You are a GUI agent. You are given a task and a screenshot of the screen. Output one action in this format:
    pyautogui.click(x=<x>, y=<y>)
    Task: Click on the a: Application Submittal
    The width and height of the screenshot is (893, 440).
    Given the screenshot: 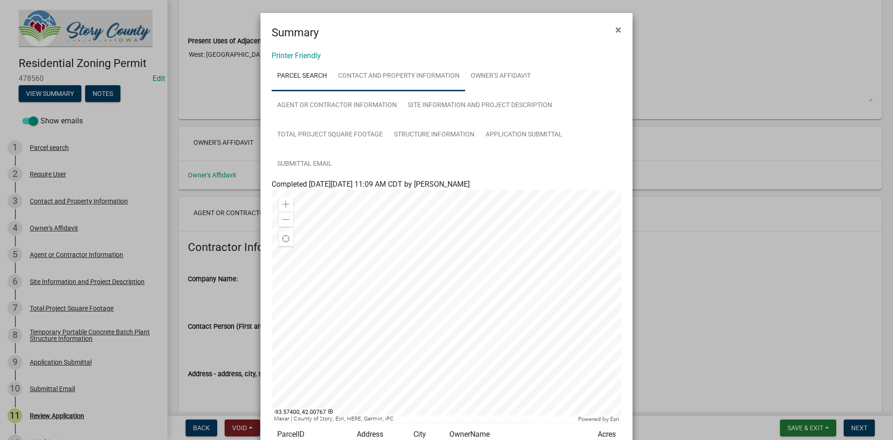 What is the action you would take?
    pyautogui.click(x=524, y=135)
    